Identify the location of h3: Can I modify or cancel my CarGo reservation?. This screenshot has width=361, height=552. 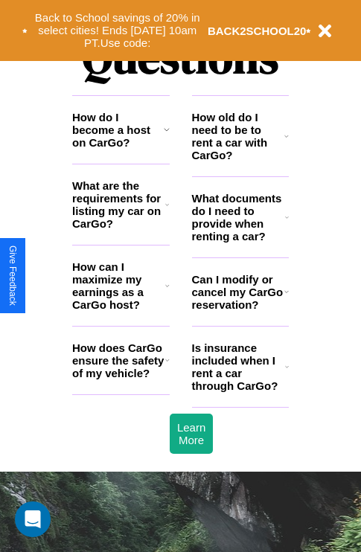
(238, 292).